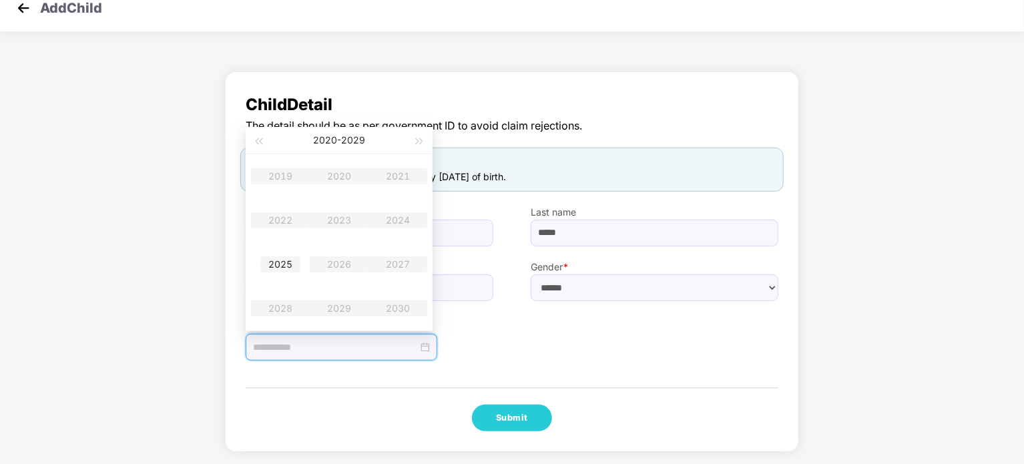  What do you see at coordinates (654, 212) in the screenshot?
I see `label: Last name` at bounding box center [654, 212].